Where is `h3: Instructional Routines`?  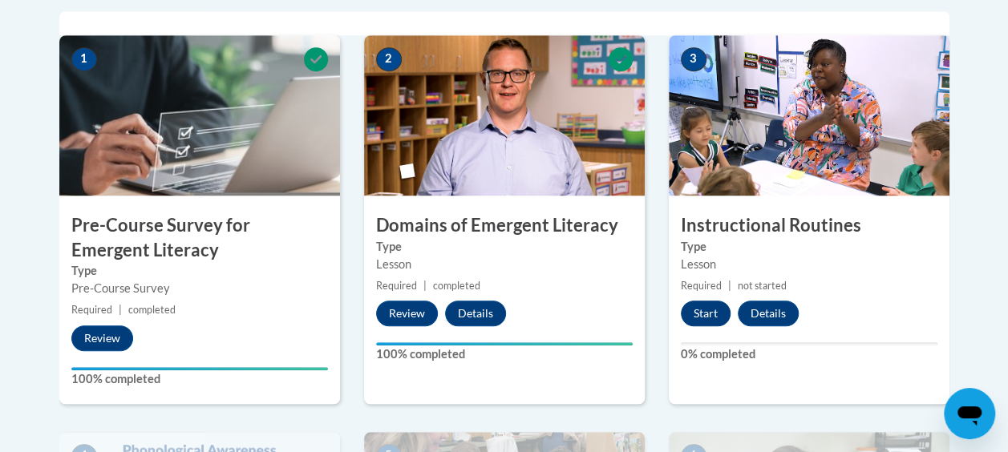
h3: Instructional Routines is located at coordinates (809, 225).